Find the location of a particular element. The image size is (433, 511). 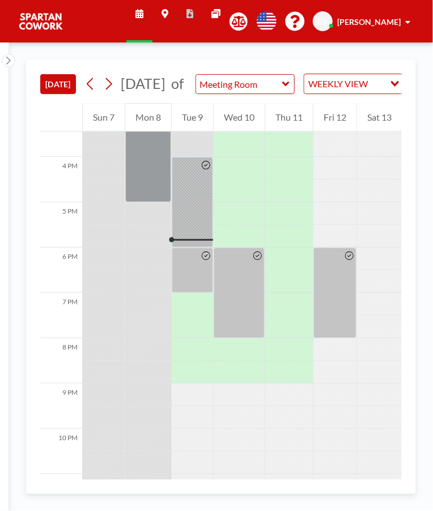

div: 6 PM is located at coordinates (61, 270).